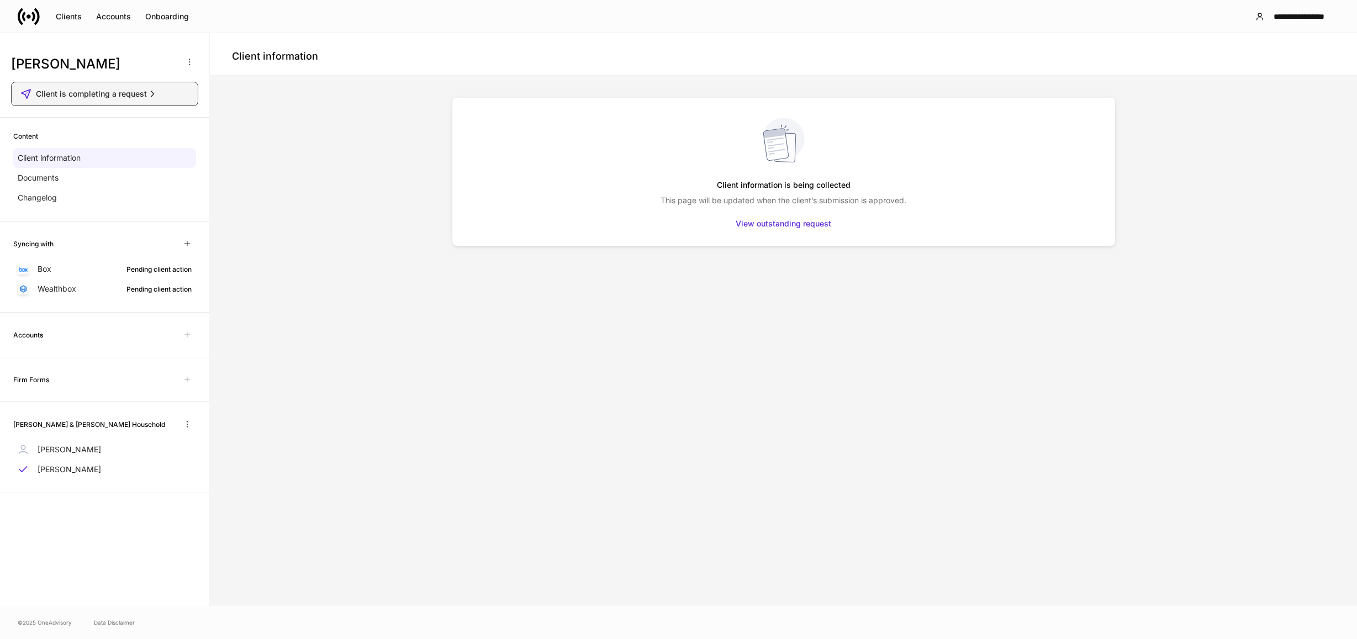 The height and width of the screenshot is (639, 1357). What do you see at coordinates (25, 136) in the screenshot?
I see `h6: Content` at bounding box center [25, 136].